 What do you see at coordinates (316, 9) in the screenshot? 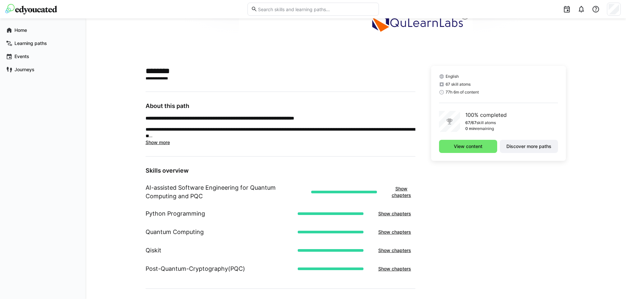
I see `input: Search skills and learning paths…` at bounding box center [316, 9].